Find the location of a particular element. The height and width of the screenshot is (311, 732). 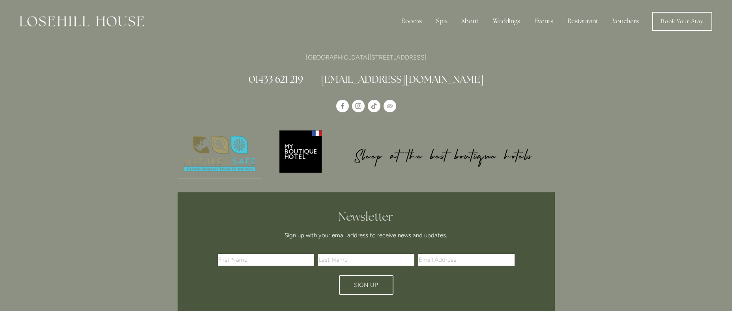

div: Rooms is located at coordinates (412, 21).